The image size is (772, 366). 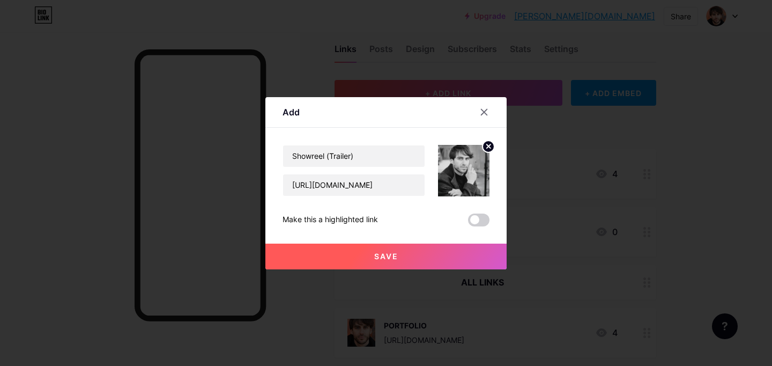 What do you see at coordinates (386, 256) in the screenshot?
I see `button: Save` at bounding box center [386, 256].